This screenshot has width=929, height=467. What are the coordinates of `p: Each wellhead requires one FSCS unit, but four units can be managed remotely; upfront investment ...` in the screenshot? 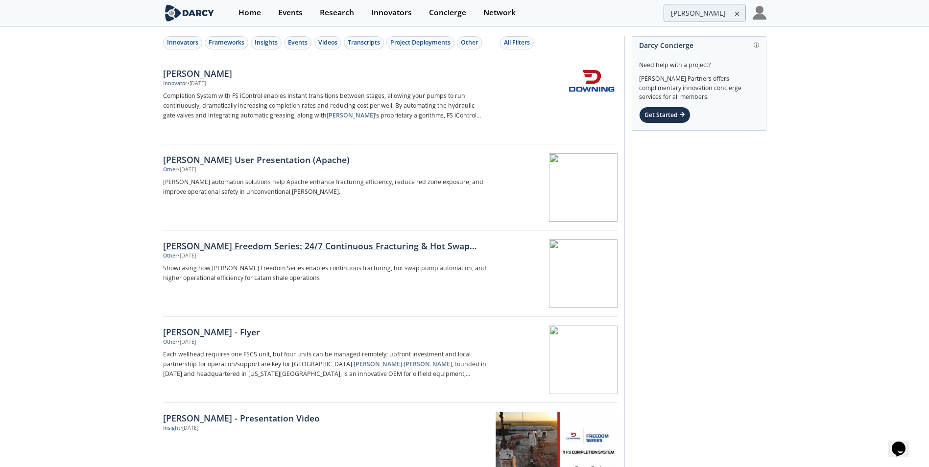 It's located at (325, 365).